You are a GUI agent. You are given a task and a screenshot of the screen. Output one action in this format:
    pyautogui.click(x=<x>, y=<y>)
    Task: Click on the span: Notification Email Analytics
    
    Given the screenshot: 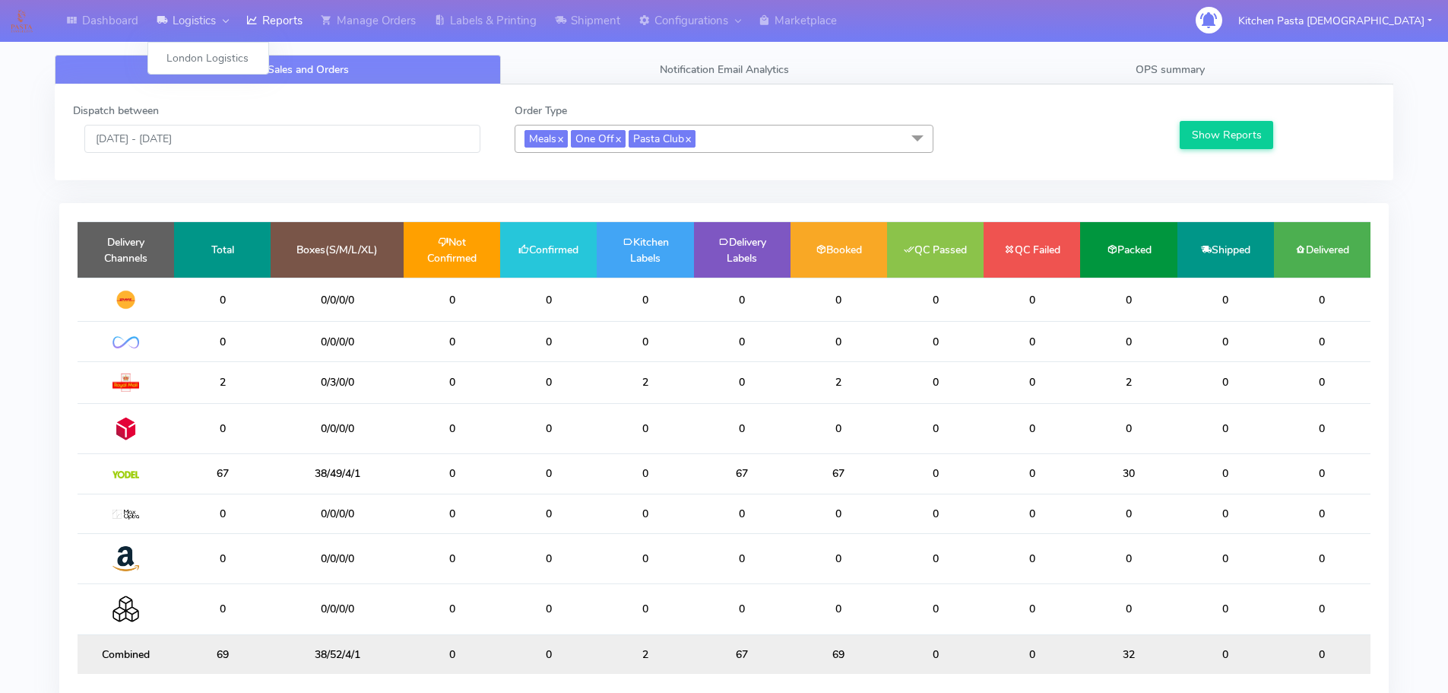 What is the action you would take?
    pyautogui.click(x=725, y=69)
    